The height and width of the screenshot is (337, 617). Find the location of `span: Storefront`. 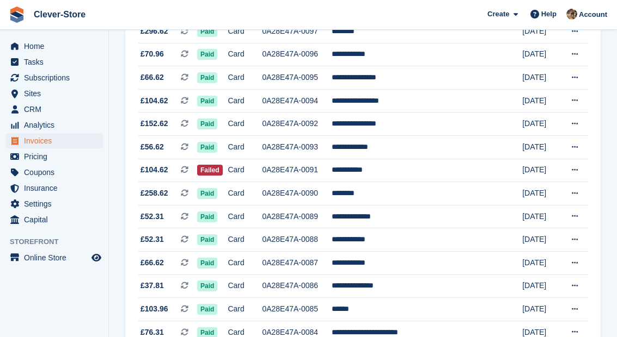

span: Storefront is located at coordinates (59, 242).